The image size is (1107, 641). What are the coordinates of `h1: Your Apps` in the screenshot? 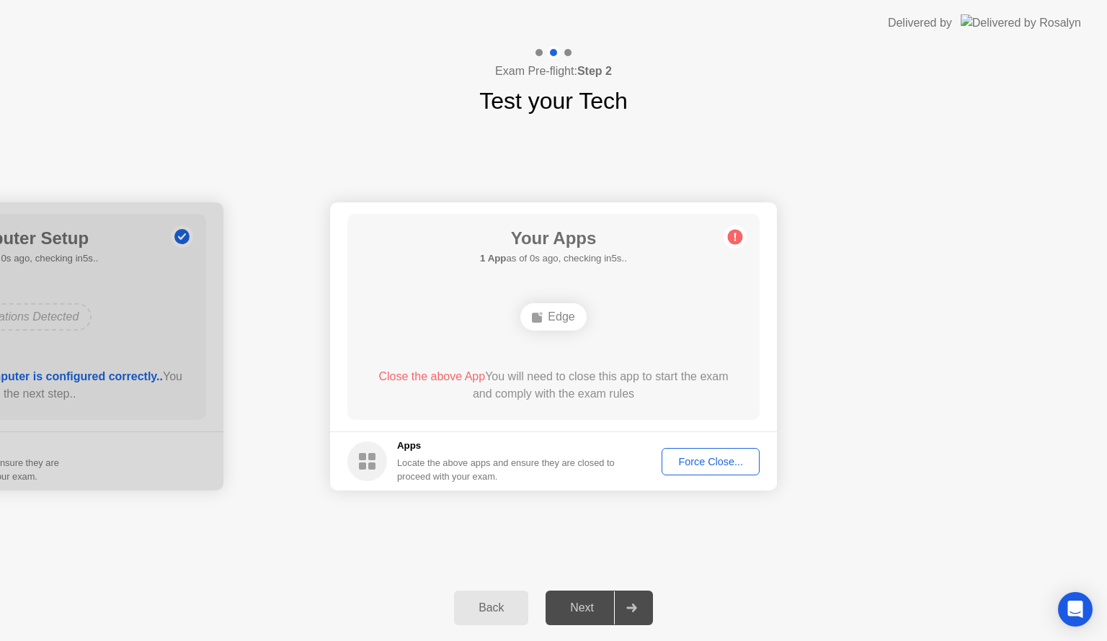 It's located at (553, 239).